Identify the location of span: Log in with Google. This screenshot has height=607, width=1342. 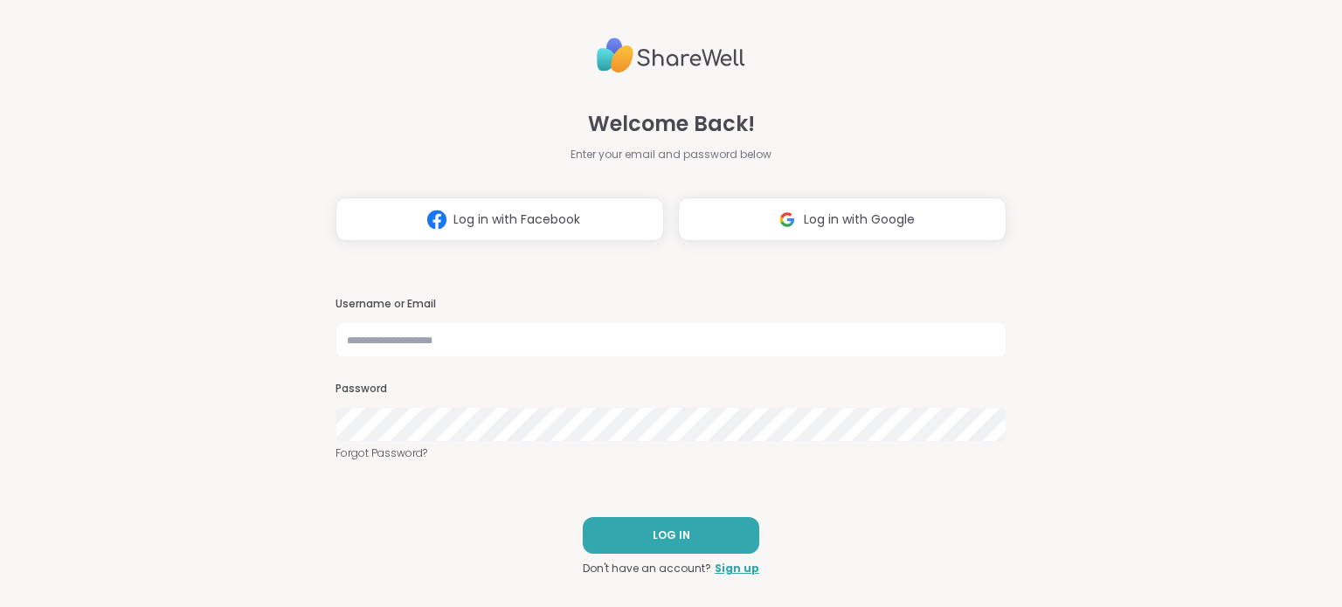
(859, 219).